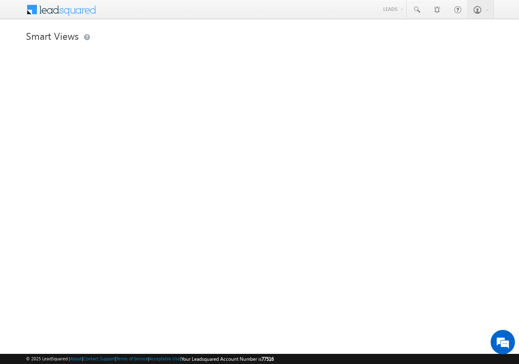 The image size is (519, 364). What do you see at coordinates (76, 358) in the screenshot?
I see `a: About` at bounding box center [76, 358].